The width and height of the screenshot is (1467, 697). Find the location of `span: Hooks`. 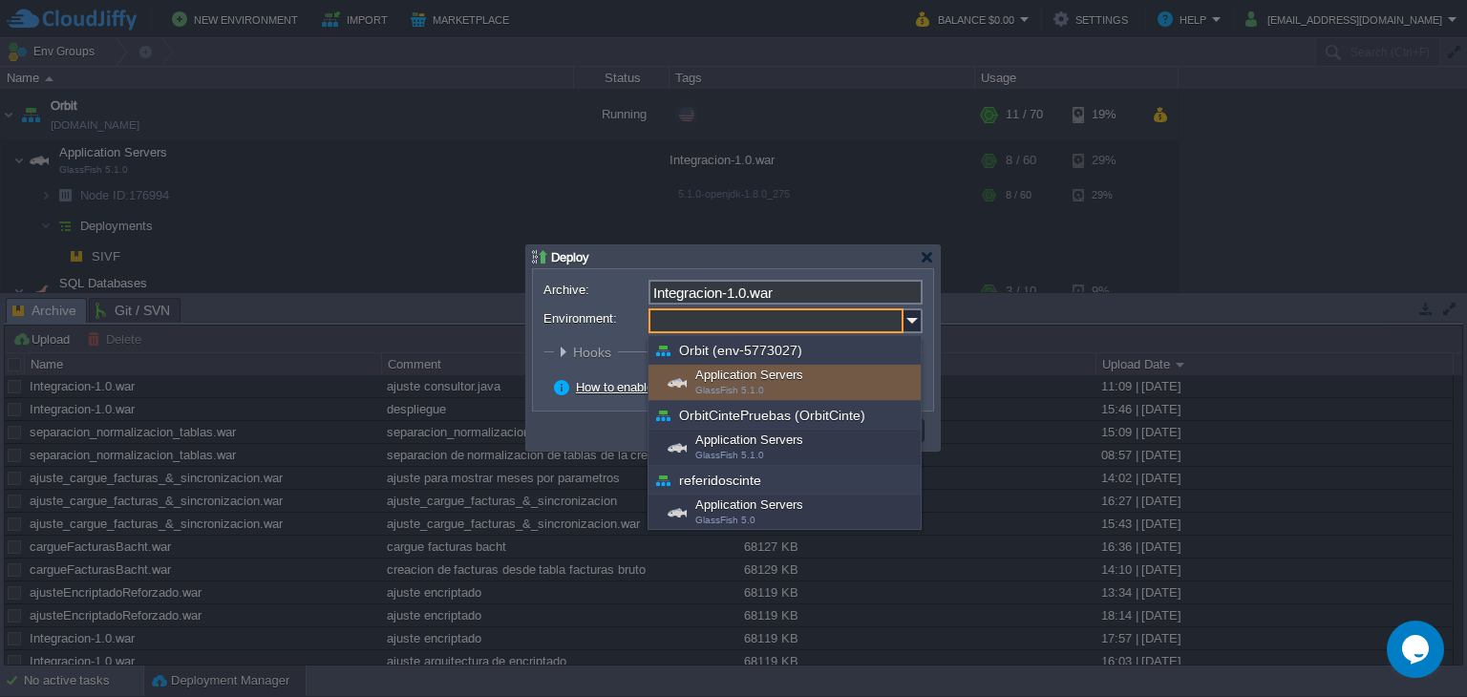

span: Hooks is located at coordinates (594, 352).